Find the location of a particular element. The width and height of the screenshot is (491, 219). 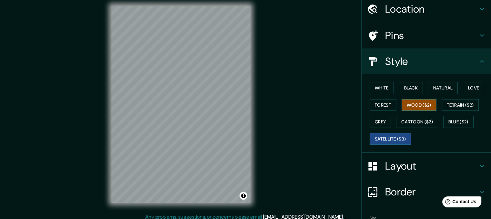

button: Terrain ($2) is located at coordinates (461, 105).